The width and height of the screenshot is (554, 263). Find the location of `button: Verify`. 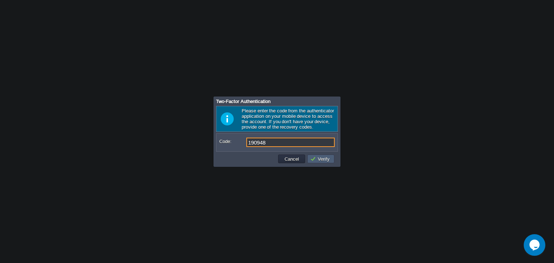

button: Verify is located at coordinates (321, 159).